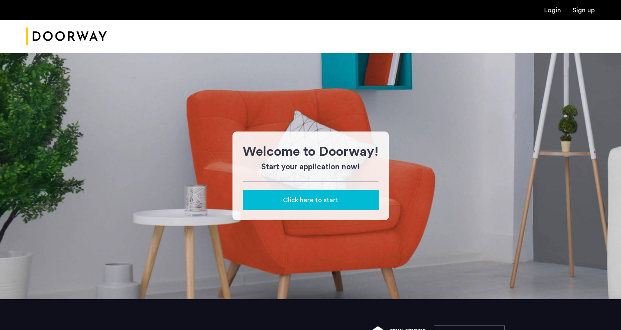 The width and height of the screenshot is (621, 330). I want to click on a: Registration, so click(584, 10).